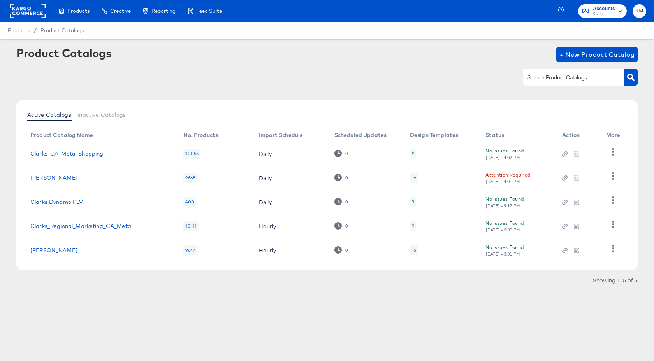 This screenshot has height=361, width=654. Describe the element at coordinates (414, 178) in the screenshot. I see `div: 16` at that location.